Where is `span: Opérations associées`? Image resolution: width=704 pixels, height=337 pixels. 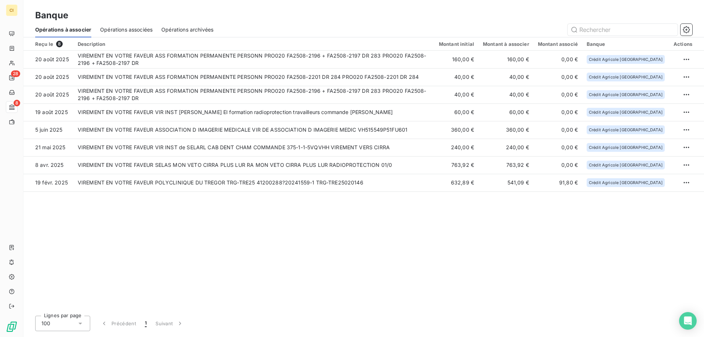
span: Opérations associées is located at coordinates (126, 30).